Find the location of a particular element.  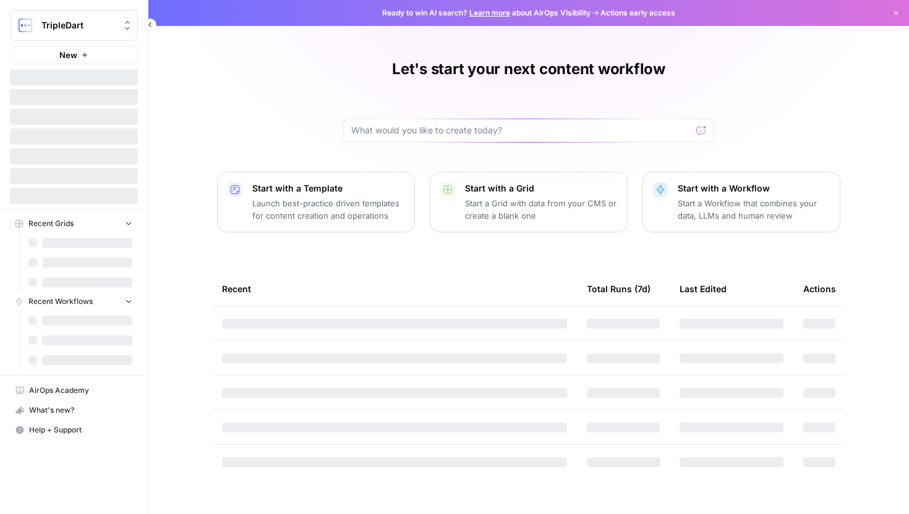

div: Total Runs (7d) is located at coordinates (618, 289).